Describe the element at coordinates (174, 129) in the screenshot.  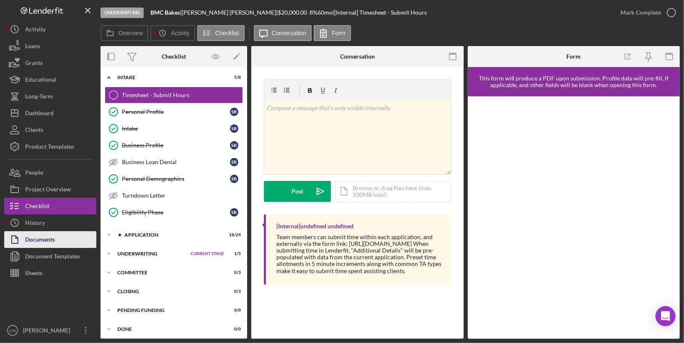
I see `a: IntakeSB` at that location.